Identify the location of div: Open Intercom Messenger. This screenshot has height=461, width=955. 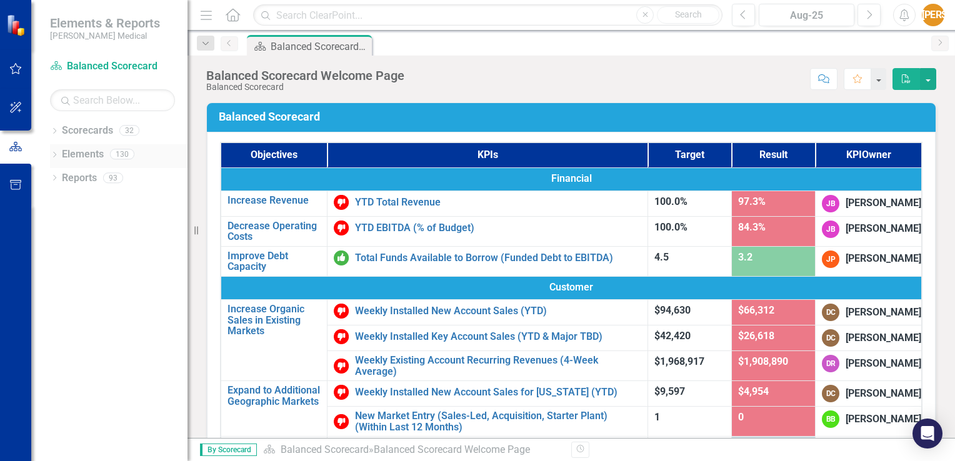
(928, 434).